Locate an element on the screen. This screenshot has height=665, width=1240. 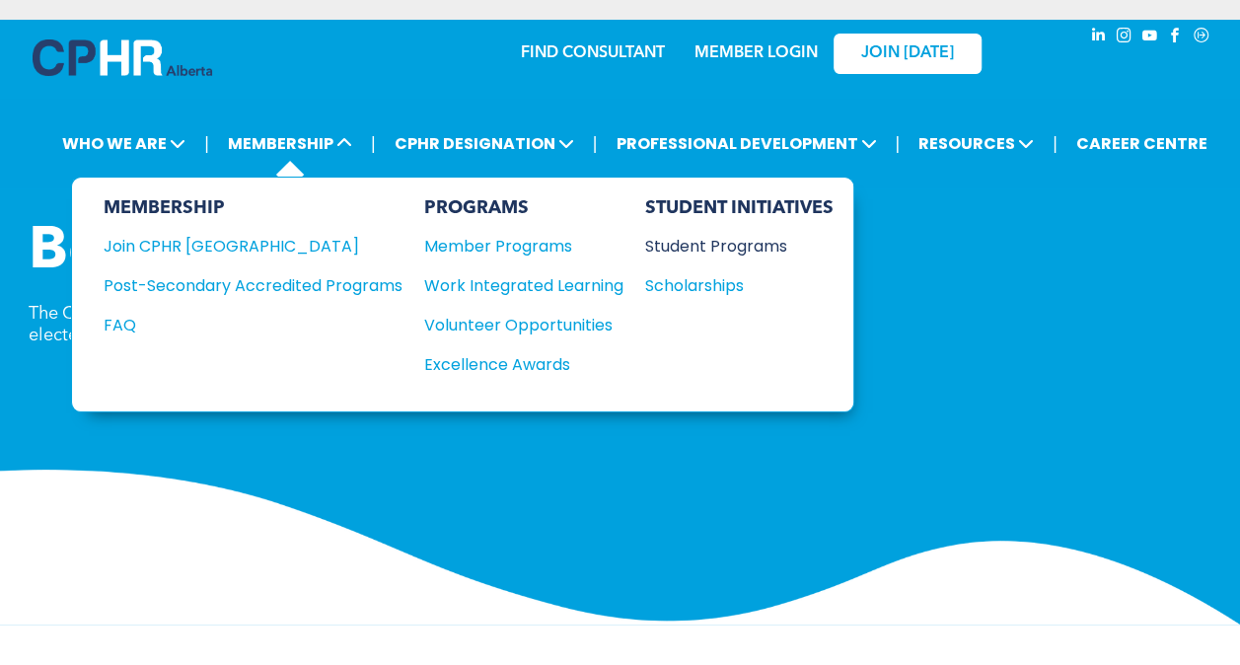
div: MEMBERSHIP is located at coordinates (253, 208).